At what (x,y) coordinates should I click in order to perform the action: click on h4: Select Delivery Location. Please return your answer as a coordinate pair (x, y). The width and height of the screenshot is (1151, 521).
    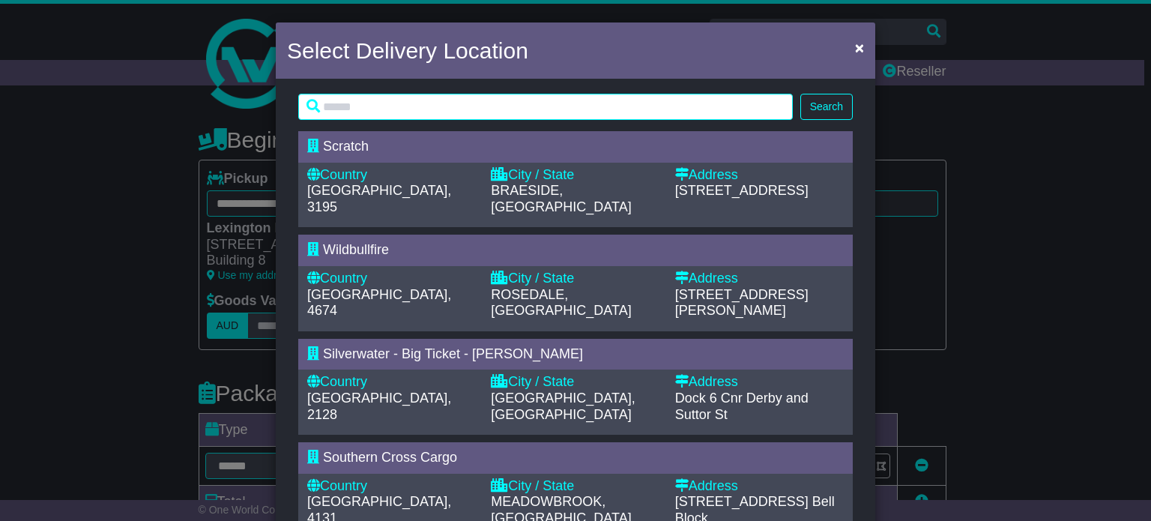
    Looking at the image, I should click on (408, 50).